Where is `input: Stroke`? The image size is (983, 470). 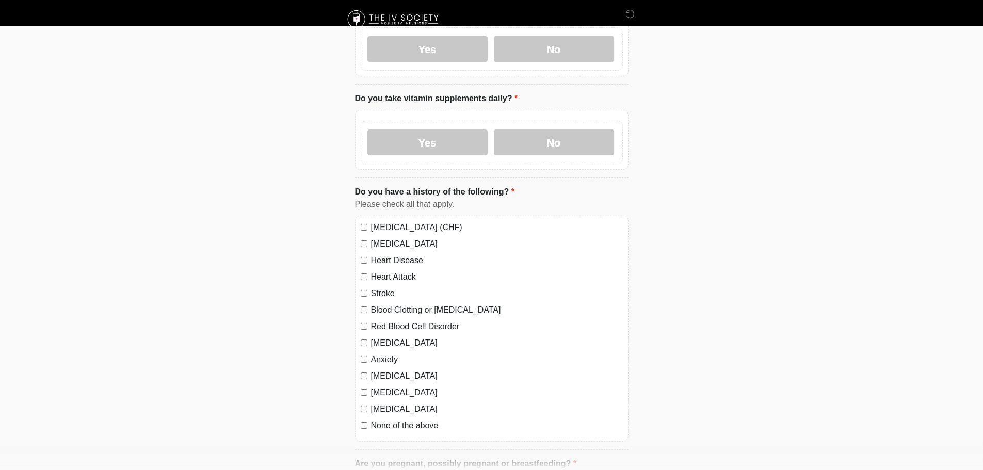 input: Stroke is located at coordinates (364, 293).